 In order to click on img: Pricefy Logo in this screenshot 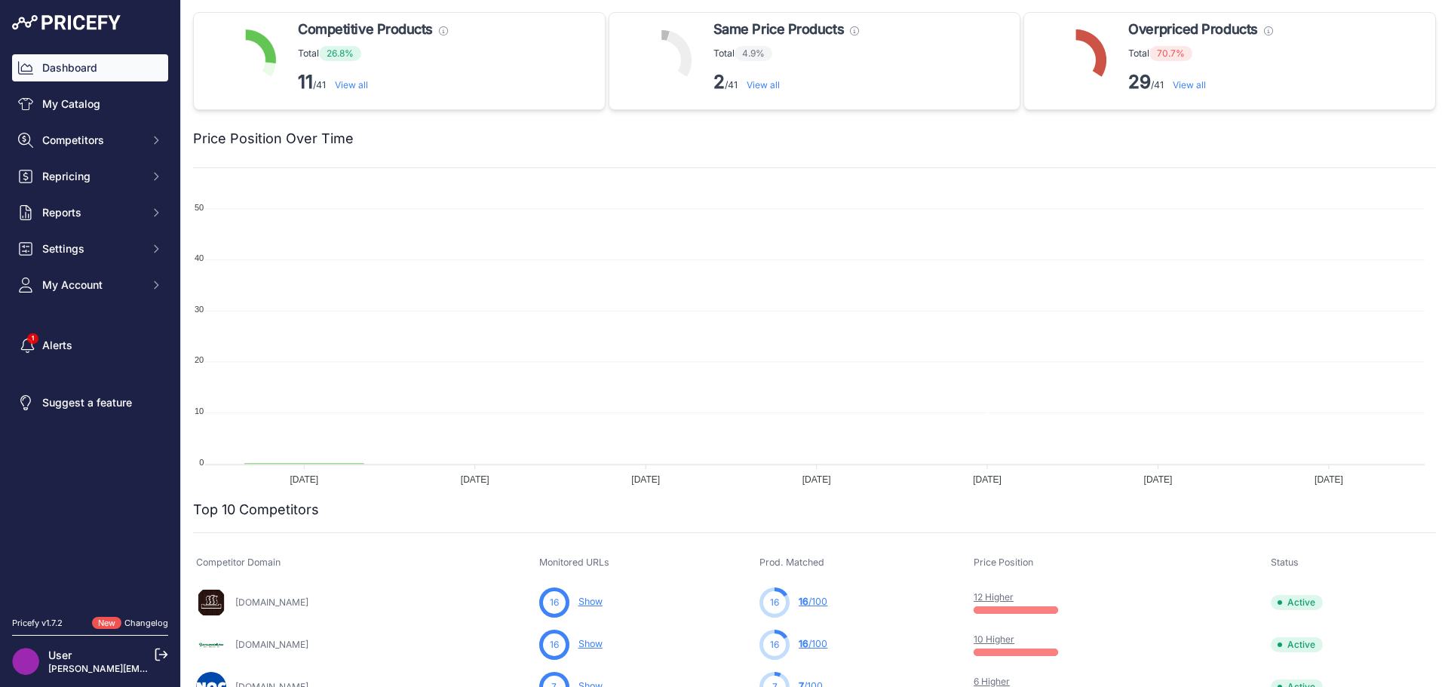, I will do `click(66, 23)`.